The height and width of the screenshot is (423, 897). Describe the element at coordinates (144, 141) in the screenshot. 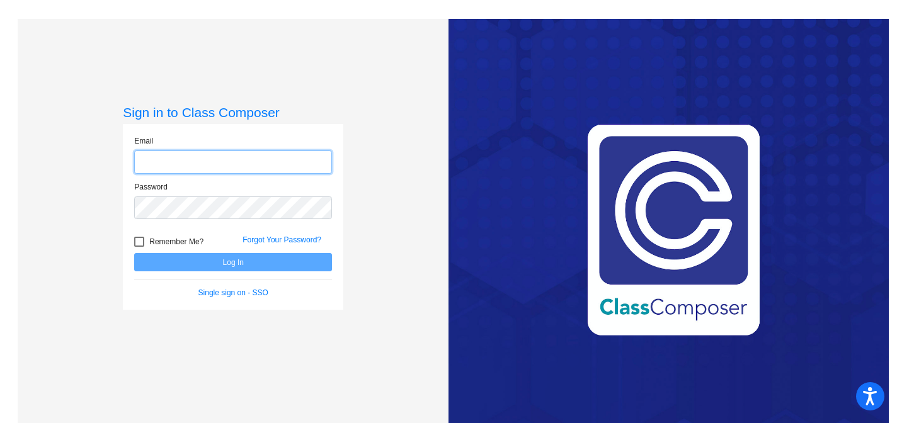

I see `label: Email` at that location.